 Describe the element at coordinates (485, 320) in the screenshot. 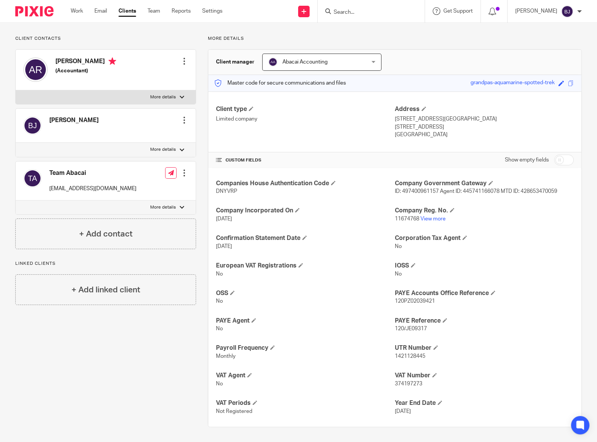

I see `h4: PAYE Reference` at that location.